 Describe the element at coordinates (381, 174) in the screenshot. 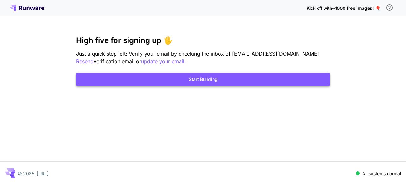

I see `p: All systems normal` at that location.